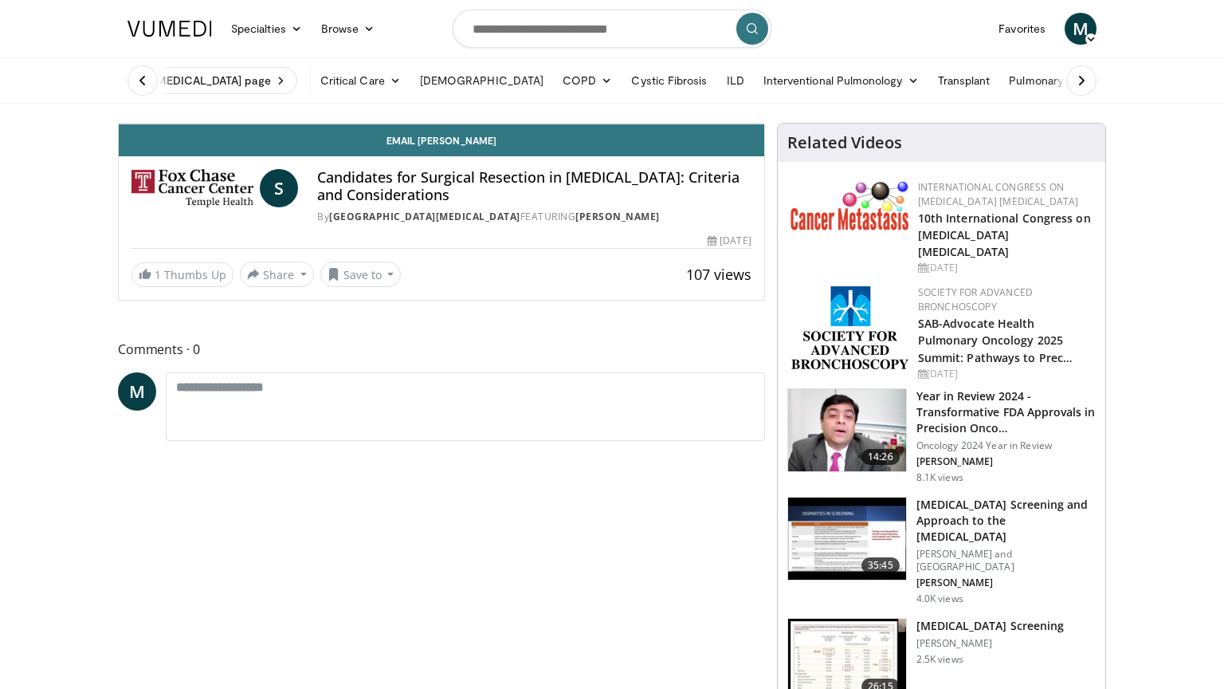 This screenshot has height=689, width=1224. What do you see at coordinates (279, 188) in the screenshot?
I see `span: S` at bounding box center [279, 188].